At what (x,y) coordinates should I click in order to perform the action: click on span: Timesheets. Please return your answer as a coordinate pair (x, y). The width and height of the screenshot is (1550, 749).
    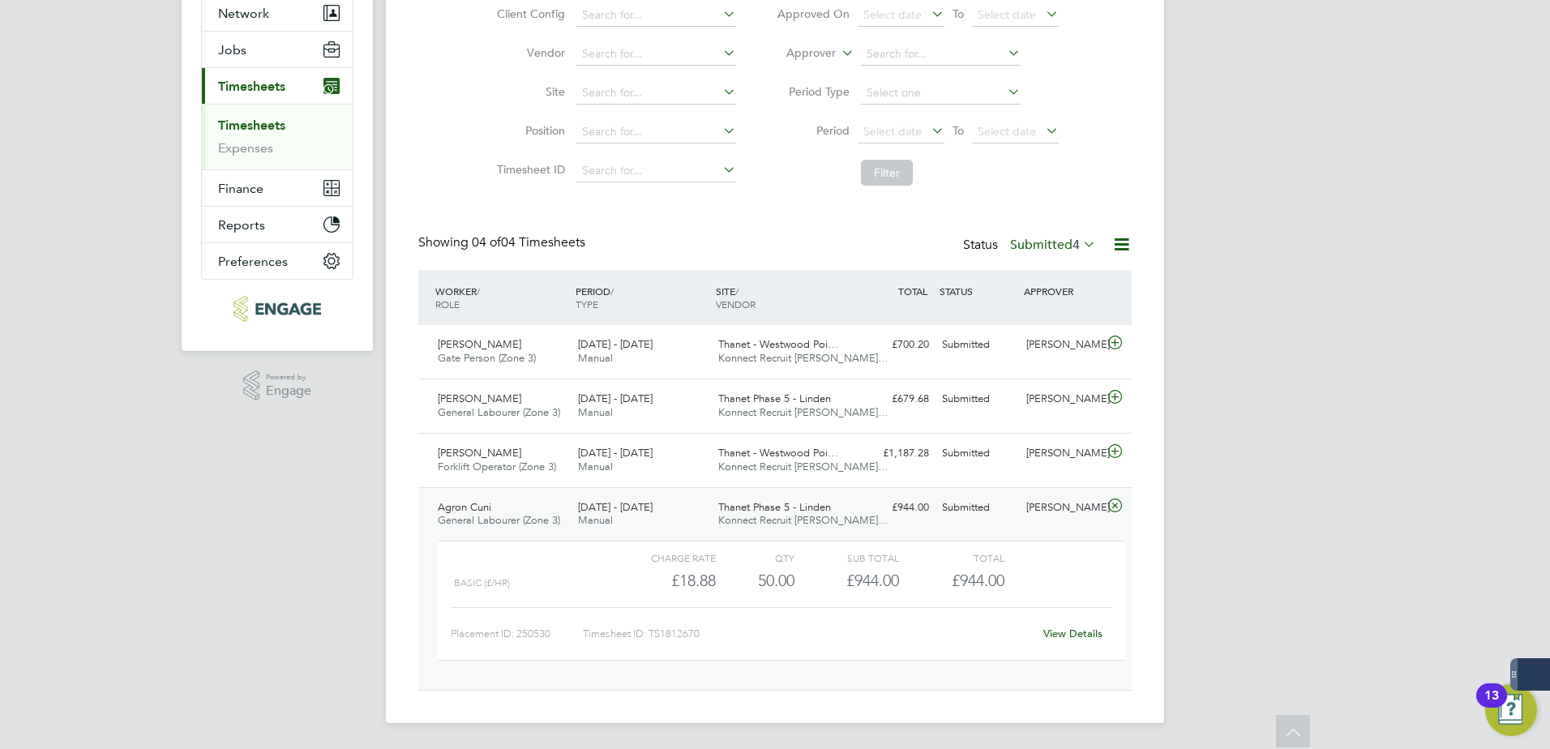
    Looking at the image, I should click on (251, 86).